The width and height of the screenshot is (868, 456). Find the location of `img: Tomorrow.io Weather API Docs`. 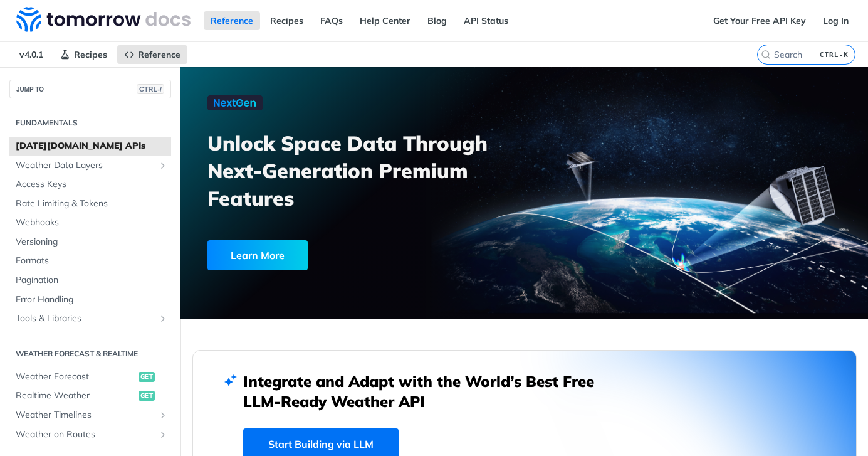

img: Tomorrow.io Weather API Docs is located at coordinates (103, 19).